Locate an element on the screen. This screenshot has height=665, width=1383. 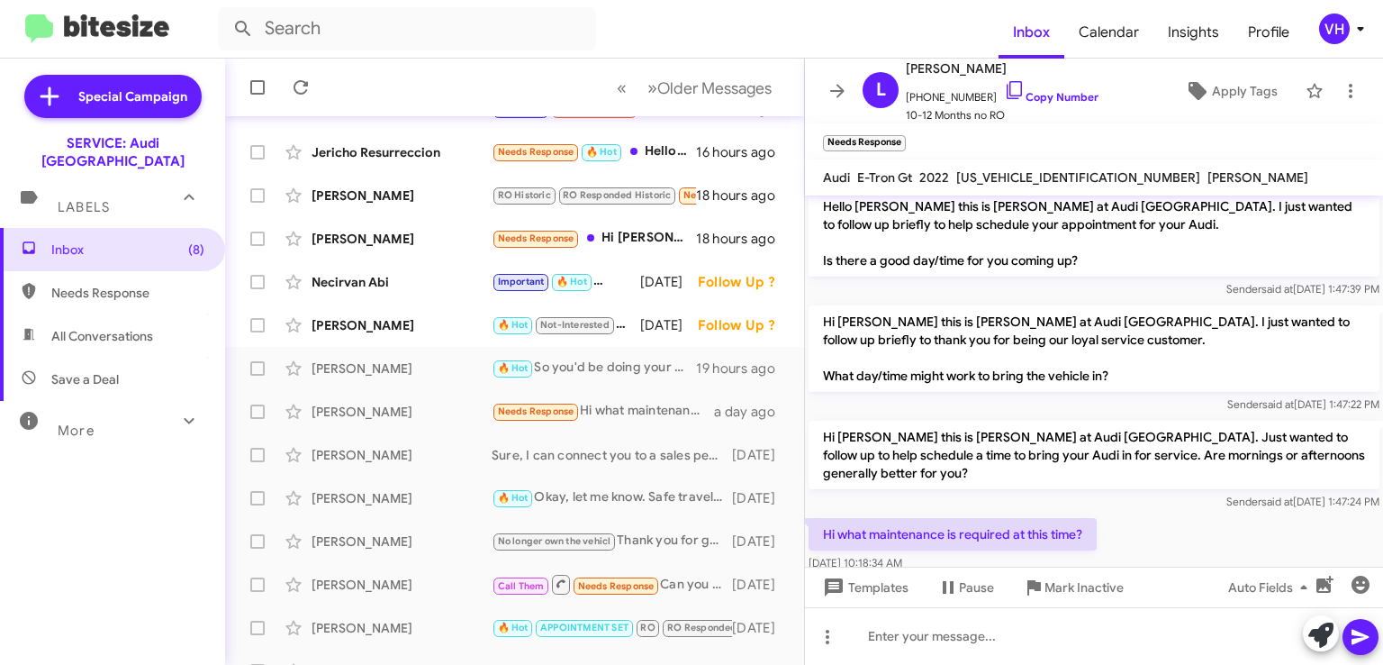
span: Profile is located at coordinates (1269, 32).